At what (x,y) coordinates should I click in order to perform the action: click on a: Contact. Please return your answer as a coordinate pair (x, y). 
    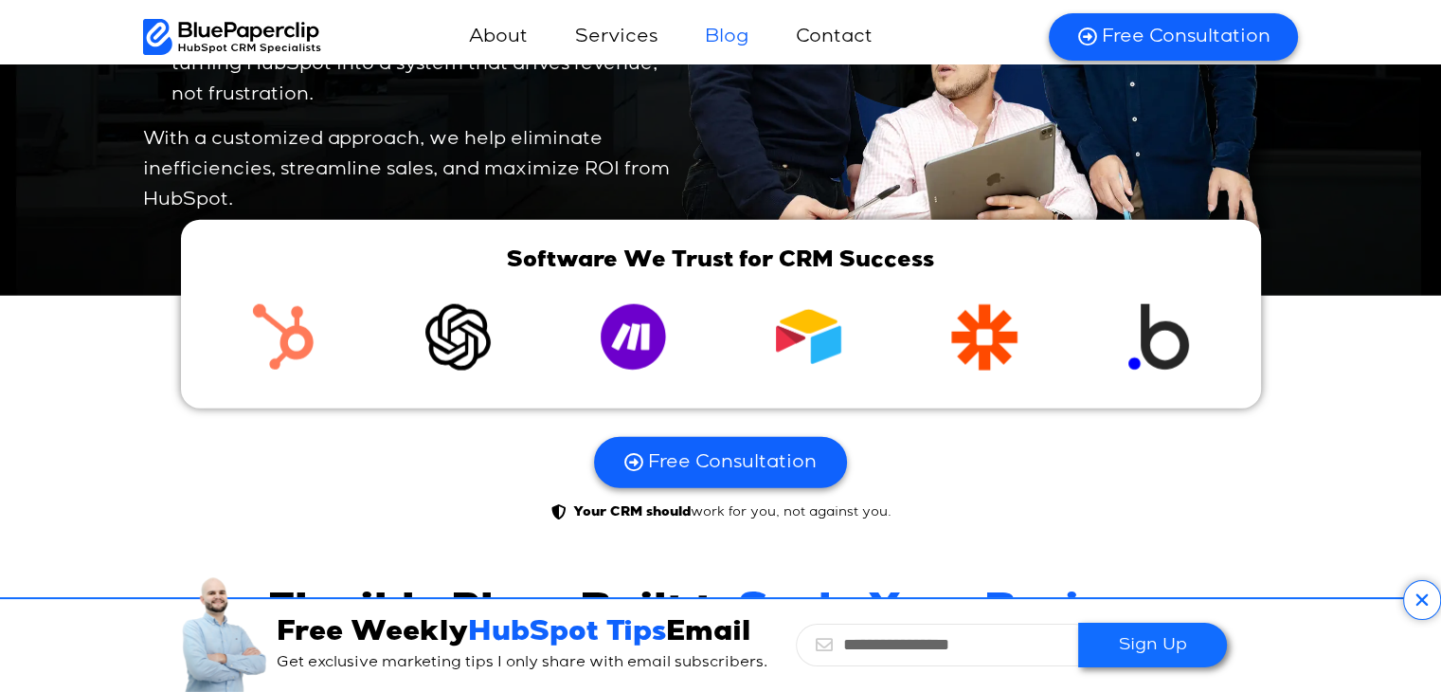
    Looking at the image, I should click on (834, 37).